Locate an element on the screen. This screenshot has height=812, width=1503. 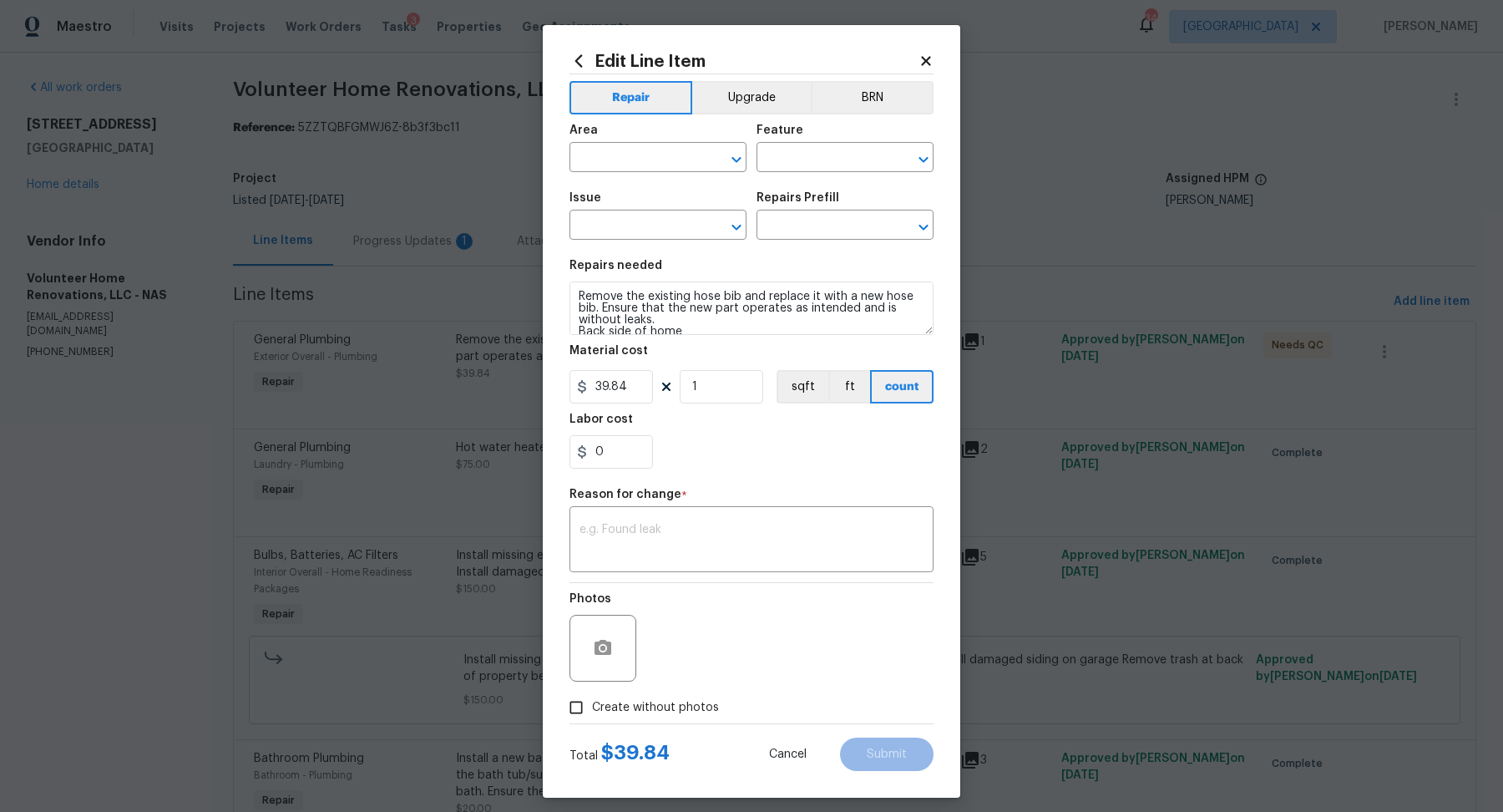
button: Submit is located at coordinates (887, 754).